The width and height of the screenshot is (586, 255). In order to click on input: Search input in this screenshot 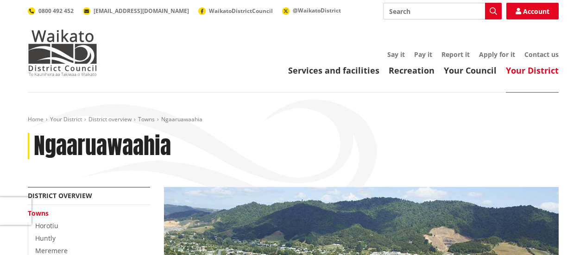, I will do `click(443, 11)`.